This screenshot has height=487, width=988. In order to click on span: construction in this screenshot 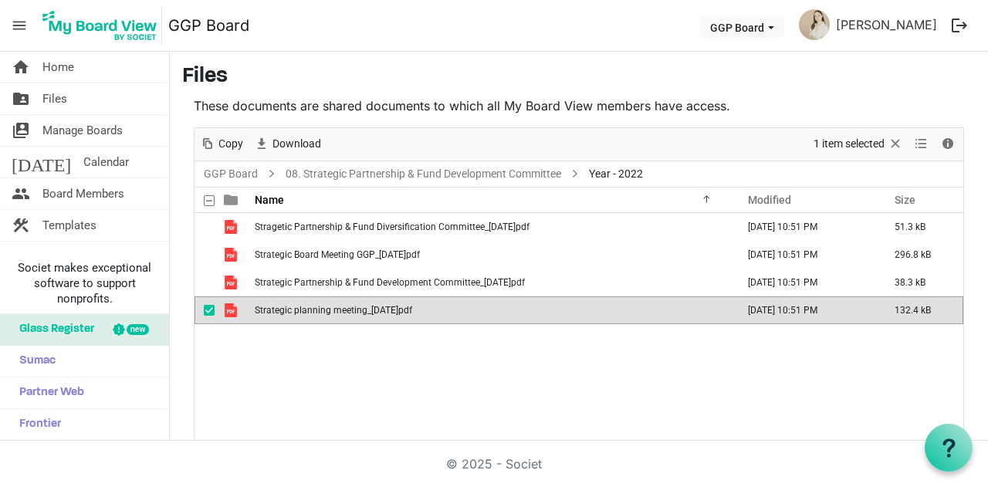, I will do `click(21, 225)`.